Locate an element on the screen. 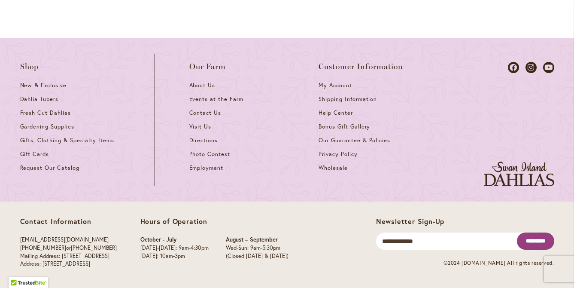 Image resolution: width=574 pixels, height=288 pixels. a: Dahlias on Youtube is located at coordinates (549, 67).